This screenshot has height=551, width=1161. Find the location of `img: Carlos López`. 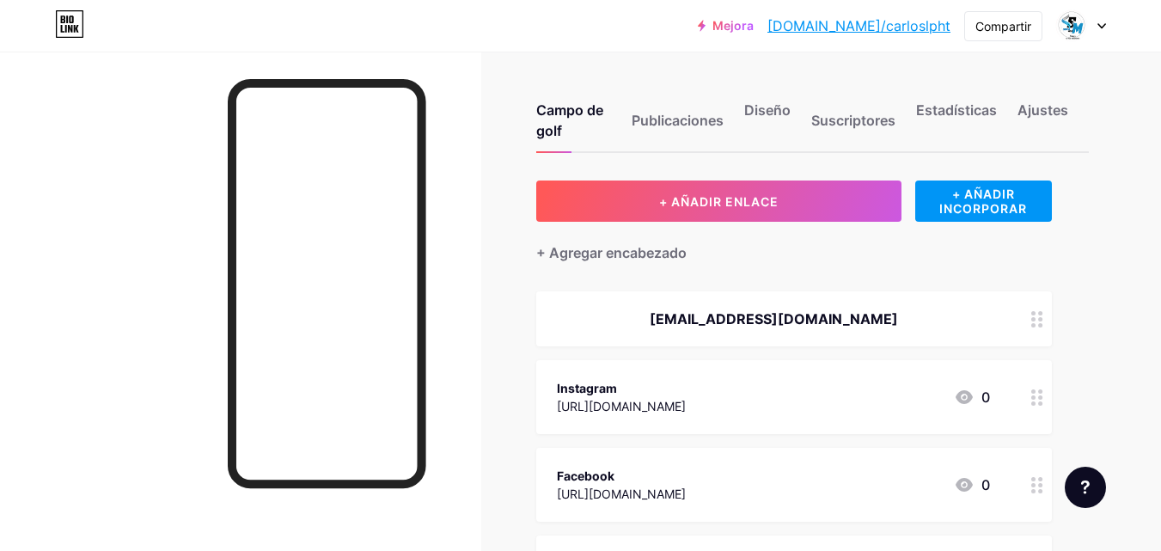

img: Carlos López is located at coordinates (1071, 26).